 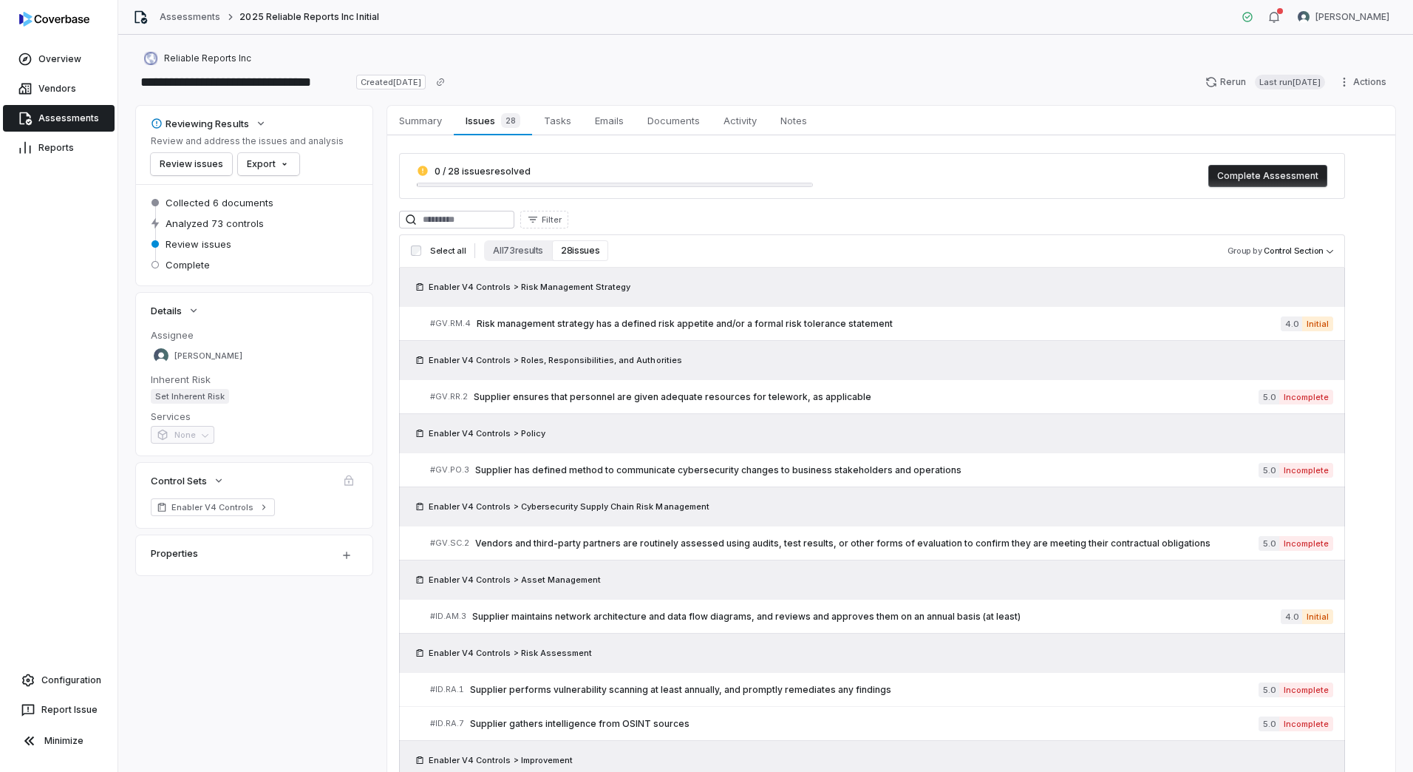 What do you see at coordinates (247, 141) in the screenshot?
I see `p: Review and address the issues and analysis` at bounding box center [247, 141].